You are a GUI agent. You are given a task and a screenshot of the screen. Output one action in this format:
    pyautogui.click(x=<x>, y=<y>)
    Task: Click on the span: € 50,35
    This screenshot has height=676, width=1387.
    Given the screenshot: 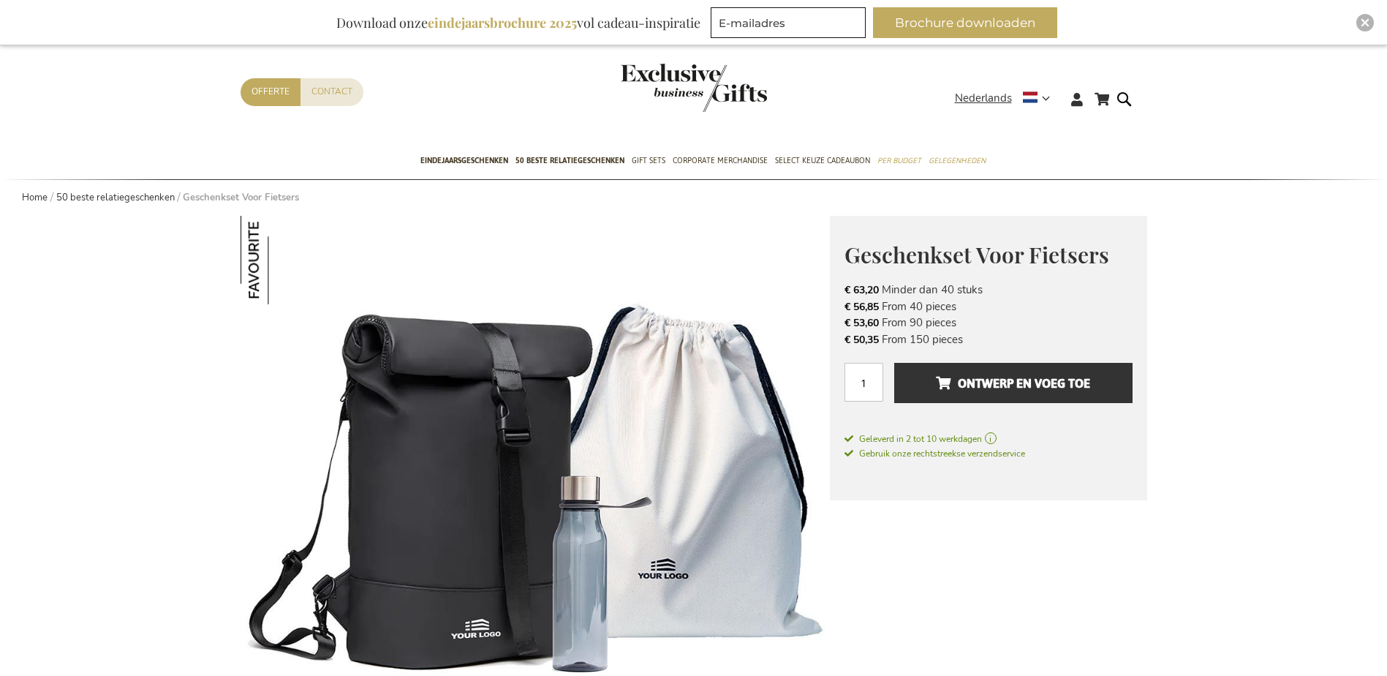 What is the action you would take?
    pyautogui.click(x=861, y=339)
    